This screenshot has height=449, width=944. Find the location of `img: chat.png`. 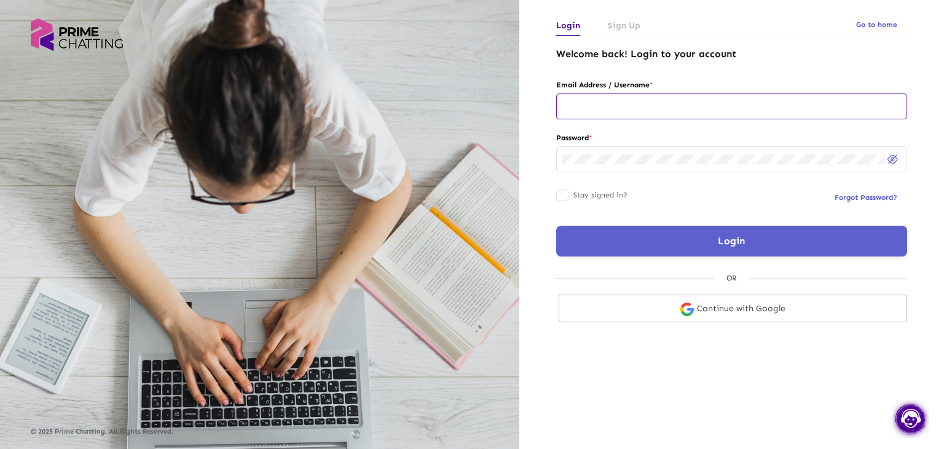

img: chat.png is located at coordinates (911, 419).